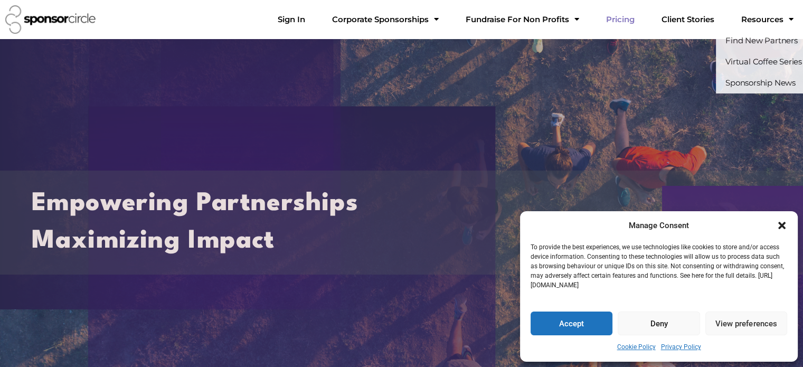 The height and width of the screenshot is (367, 803). Describe the element at coordinates (658, 323) in the screenshot. I see `button: Deny` at that location.